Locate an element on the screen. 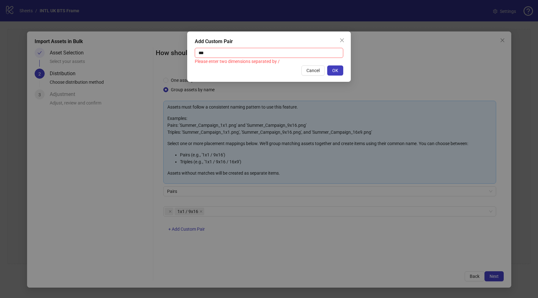 The width and height of the screenshot is (538, 298). button: Close is located at coordinates (342, 40).